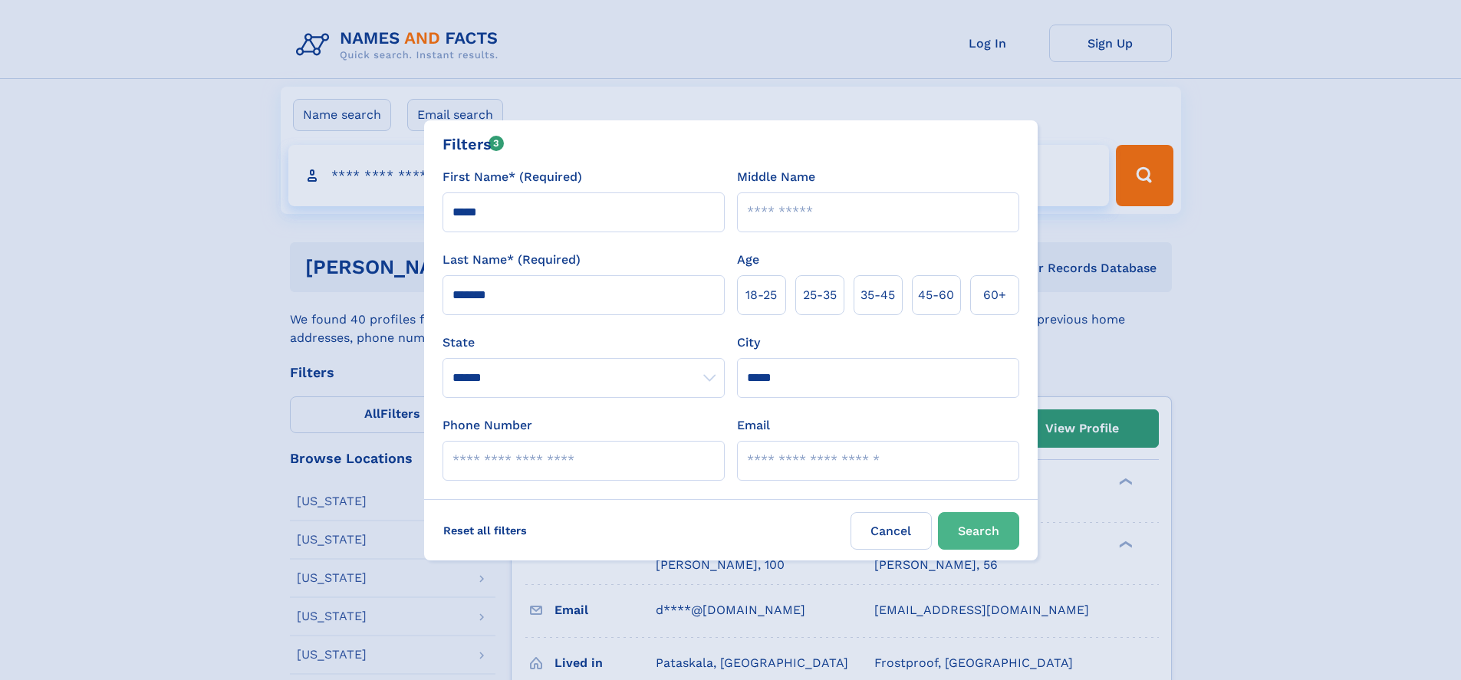  What do you see at coordinates (994, 295) in the screenshot?
I see `span: 60+` at bounding box center [994, 295].